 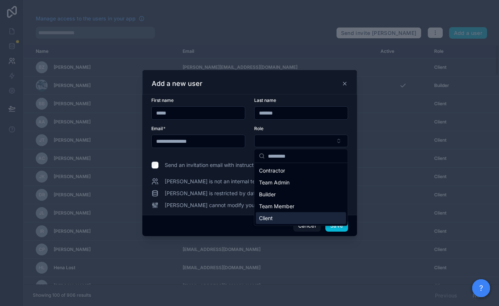 What do you see at coordinates (272, 171) in the screenshot?
I see `span: Contractor` at bounding box center [272, 171].